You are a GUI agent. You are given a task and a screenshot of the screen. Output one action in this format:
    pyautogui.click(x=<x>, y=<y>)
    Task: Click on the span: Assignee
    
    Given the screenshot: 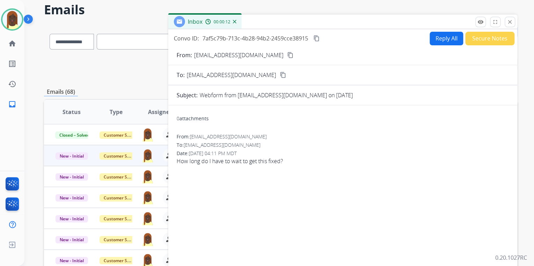 What is the action you would take?
    pyautogui.click(x=160, y=112)
    